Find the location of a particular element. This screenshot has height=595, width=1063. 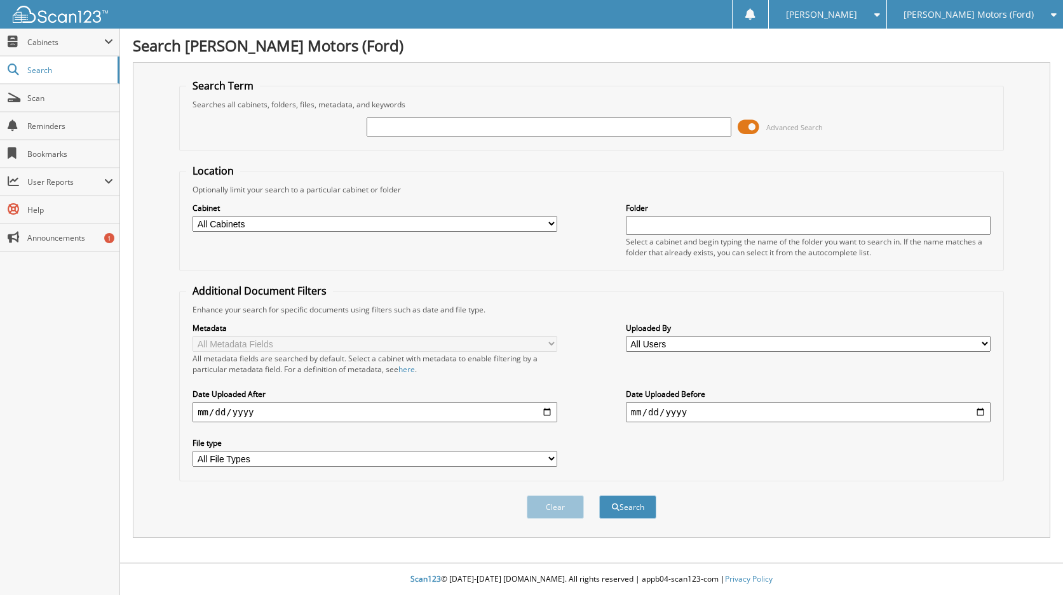

span: Announcements is located at coordinates (70, 238).